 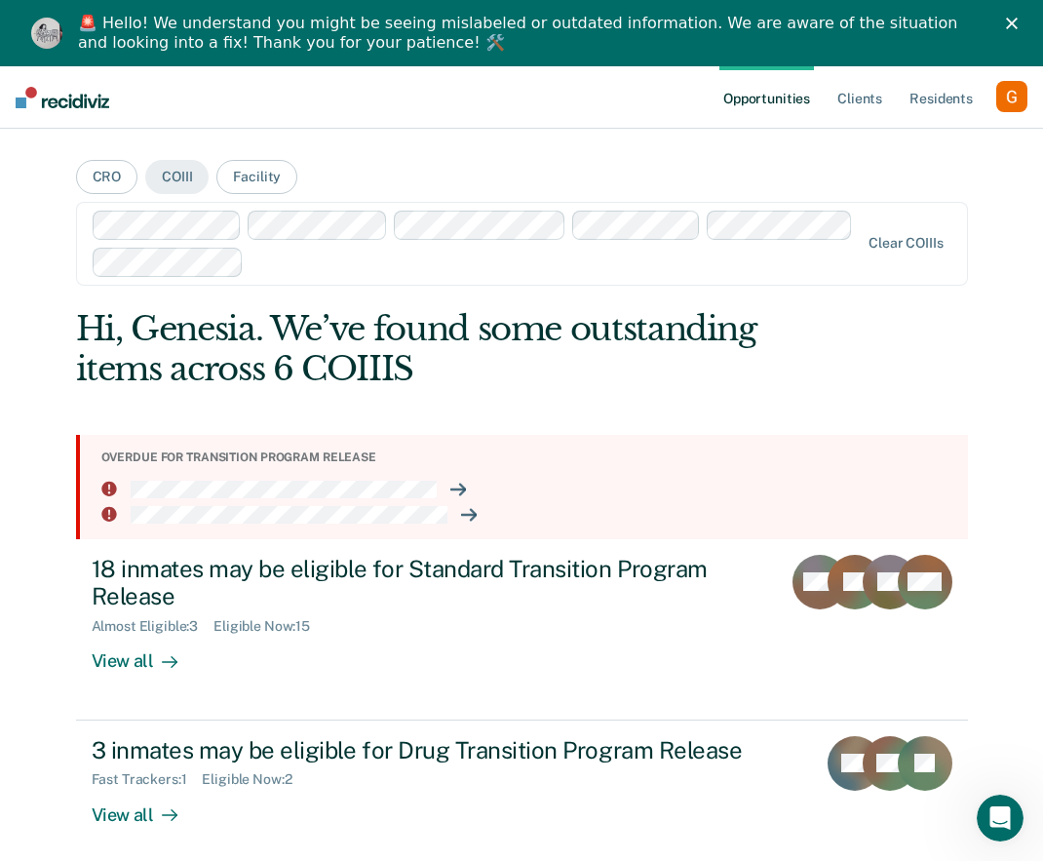 I want to click on img: Recidiviz, so click(x=62, y=97).